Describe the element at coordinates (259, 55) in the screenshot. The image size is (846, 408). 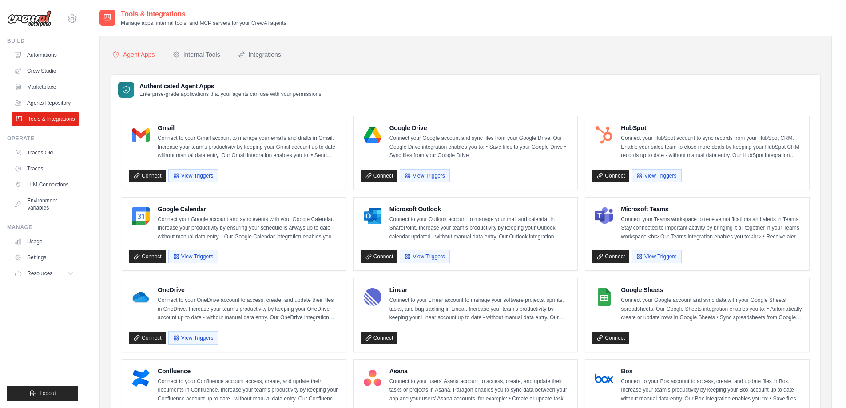
I see `button: Integrations` at that location.